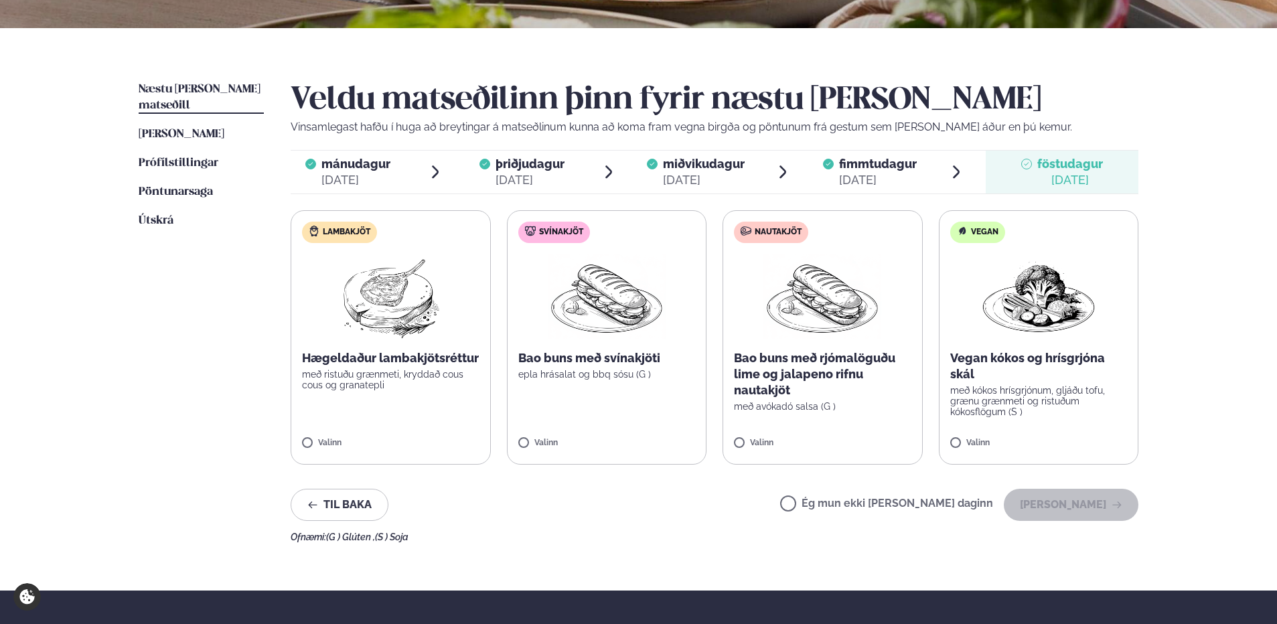  Describe the element at coordinates (356, 163) in the screenshot. I see `span: mánudagur` at that location.